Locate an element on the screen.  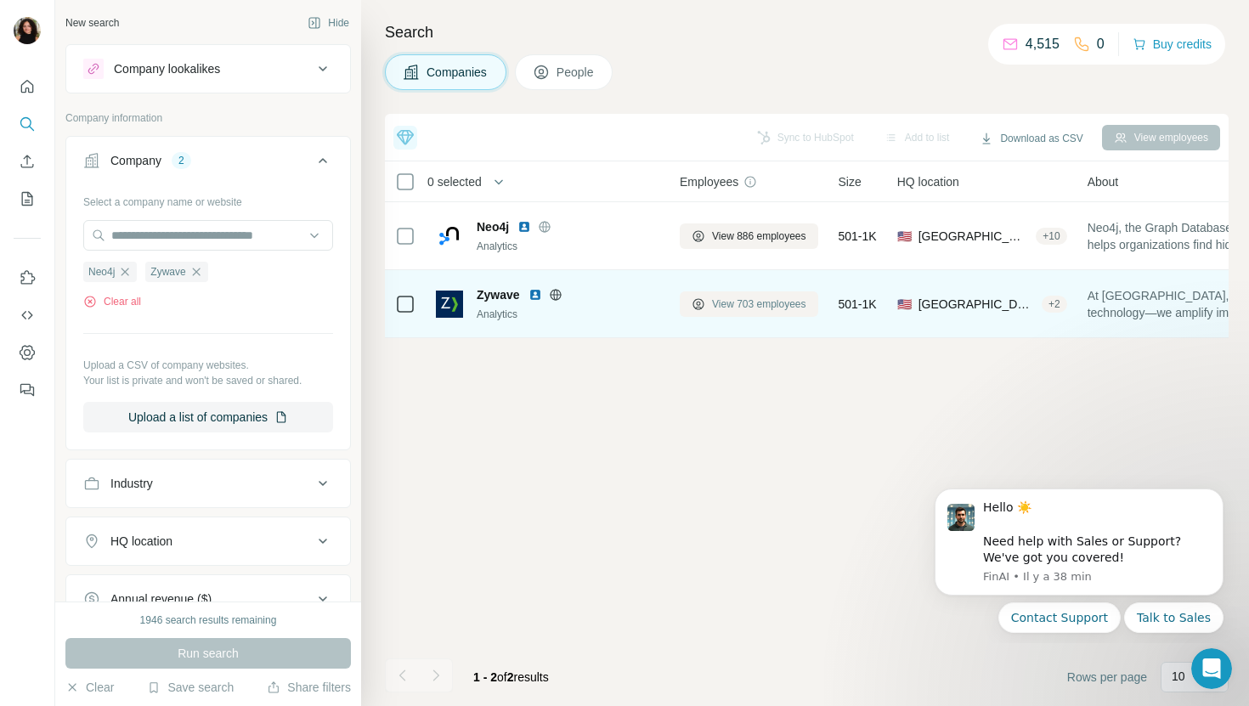
button: Enrich CSV is located at coordinates (27, 161).